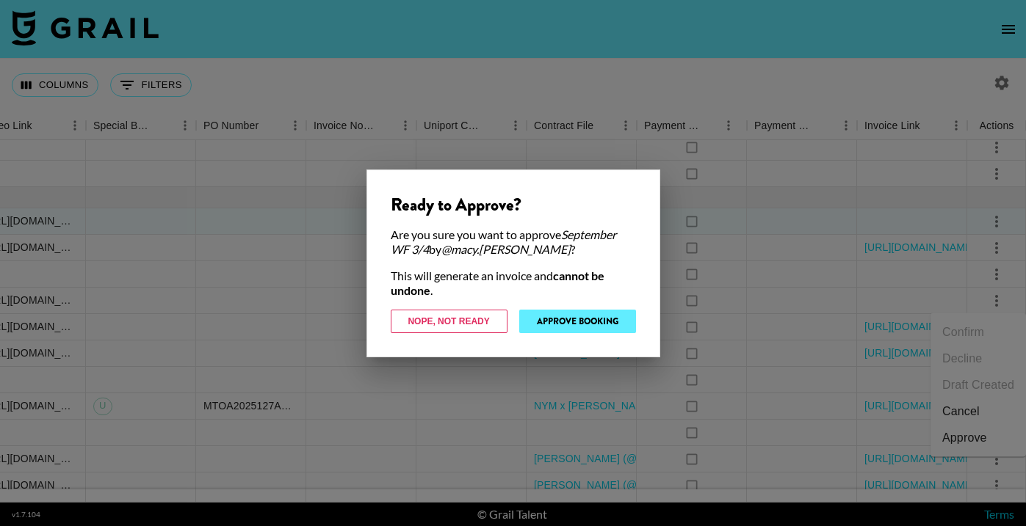 This screenshot has height=526, width=1026. What do you see at coordinates (449, 322) in the screenshot?
I see `button: Nope, Not Ready` at bounding box center [449, 322].